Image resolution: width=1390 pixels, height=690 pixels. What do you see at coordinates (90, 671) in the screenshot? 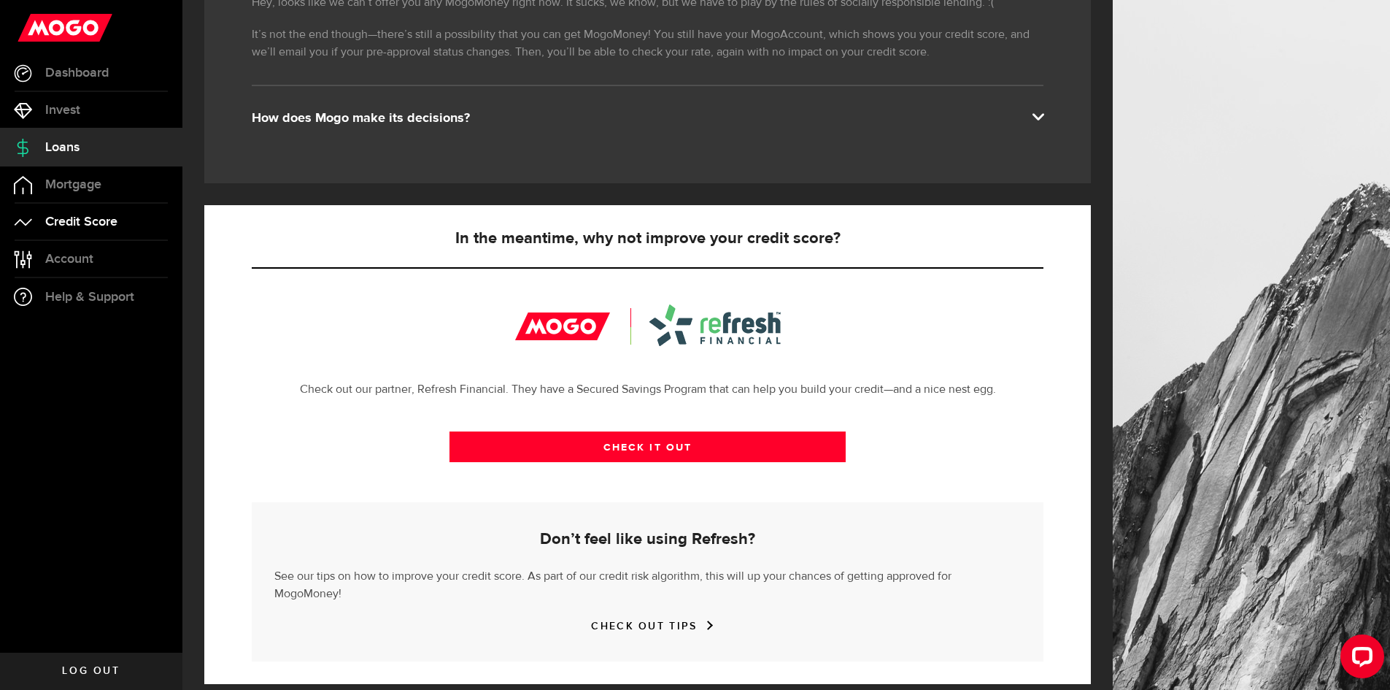
I see `span: Log out` at bounding box center [90, 671].